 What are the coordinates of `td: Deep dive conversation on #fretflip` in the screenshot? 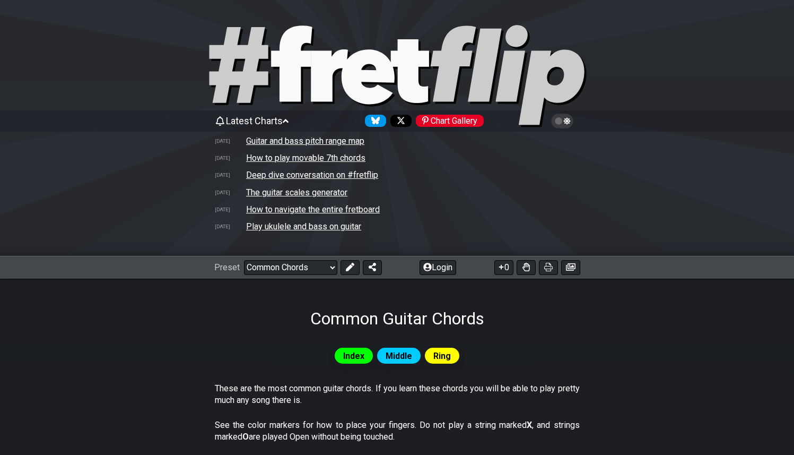 It's located at (312, 175).